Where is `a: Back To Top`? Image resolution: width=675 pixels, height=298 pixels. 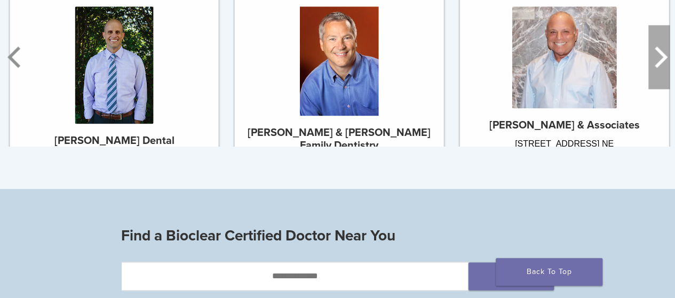
a: Back To Top is located at coordinates (549, 272).